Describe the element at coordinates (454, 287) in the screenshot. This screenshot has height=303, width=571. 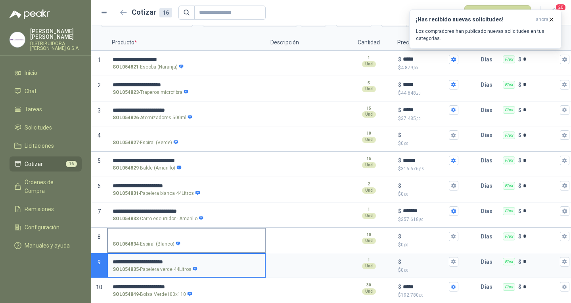
I see `button: $$192.780,00` at that location.